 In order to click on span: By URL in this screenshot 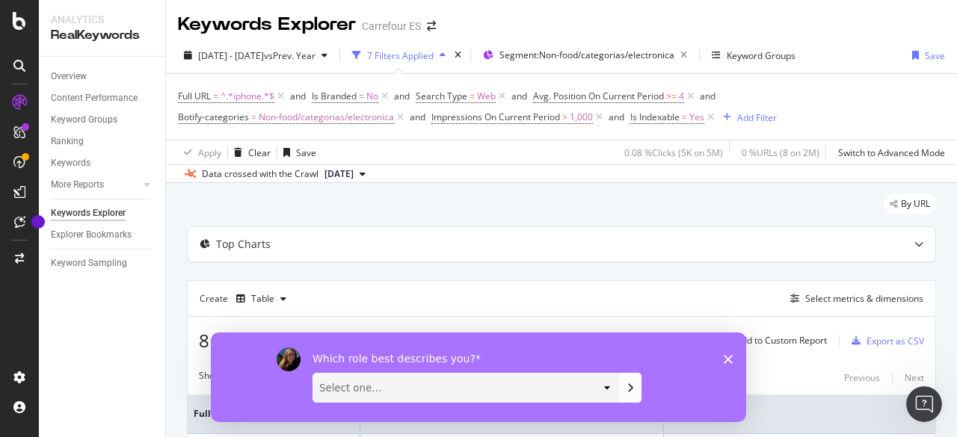, I will do `click(915, 204)`.